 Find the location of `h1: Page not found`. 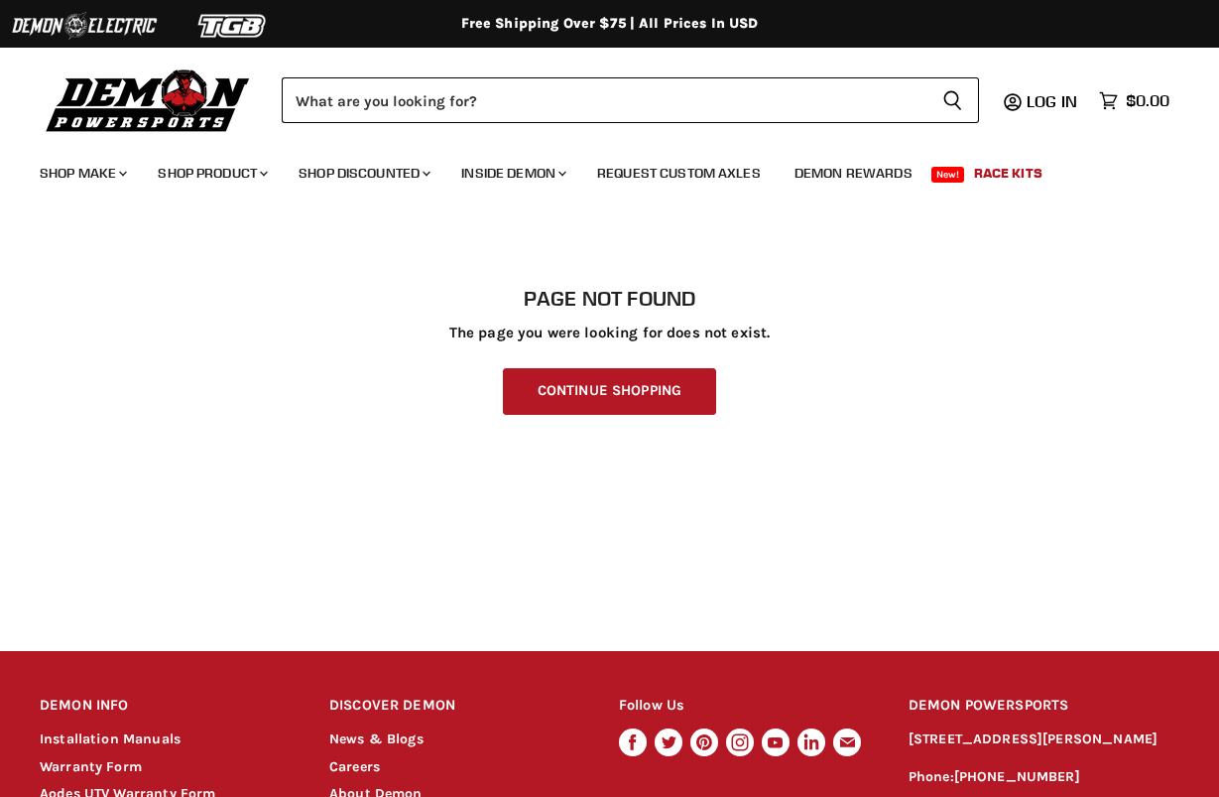

h1: Page not found is located at coordinates (609, 299).